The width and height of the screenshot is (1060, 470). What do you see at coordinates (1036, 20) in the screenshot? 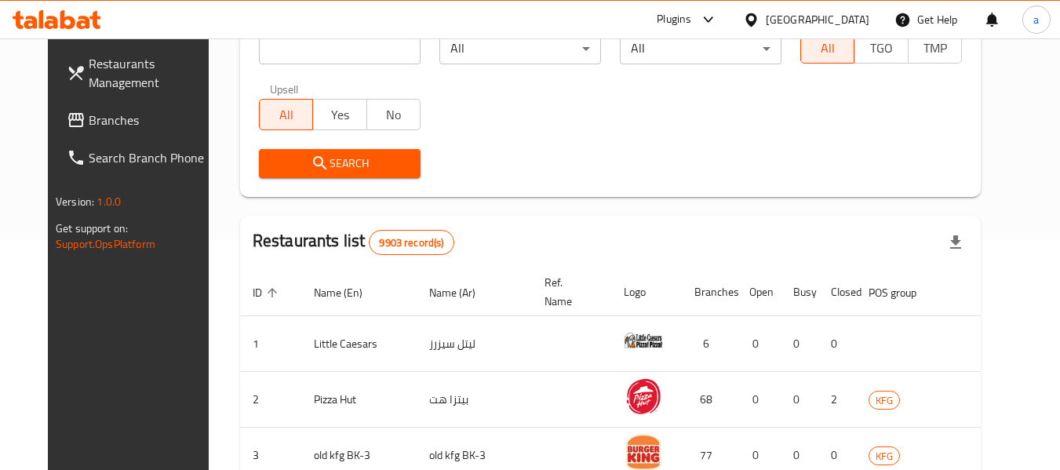
I see `span: a` at bounding box center [1036, 20].